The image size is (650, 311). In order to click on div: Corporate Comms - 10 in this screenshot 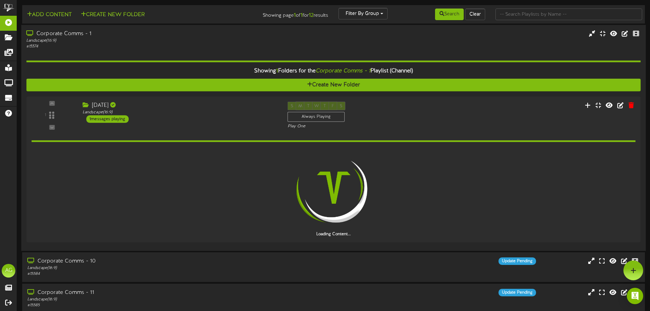, I will do `click(152, 261)`.